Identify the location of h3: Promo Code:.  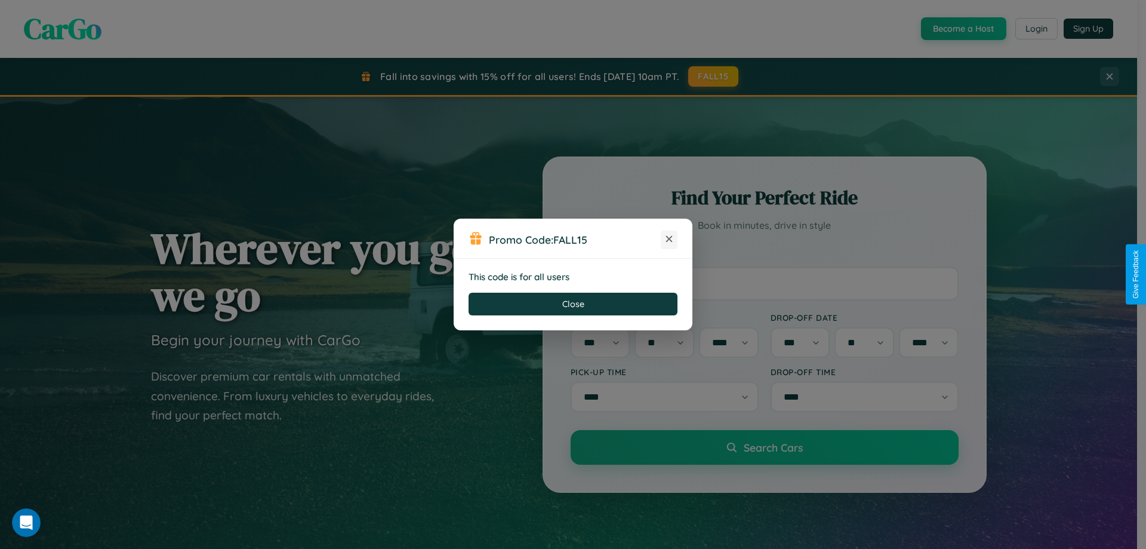
(575, 239).